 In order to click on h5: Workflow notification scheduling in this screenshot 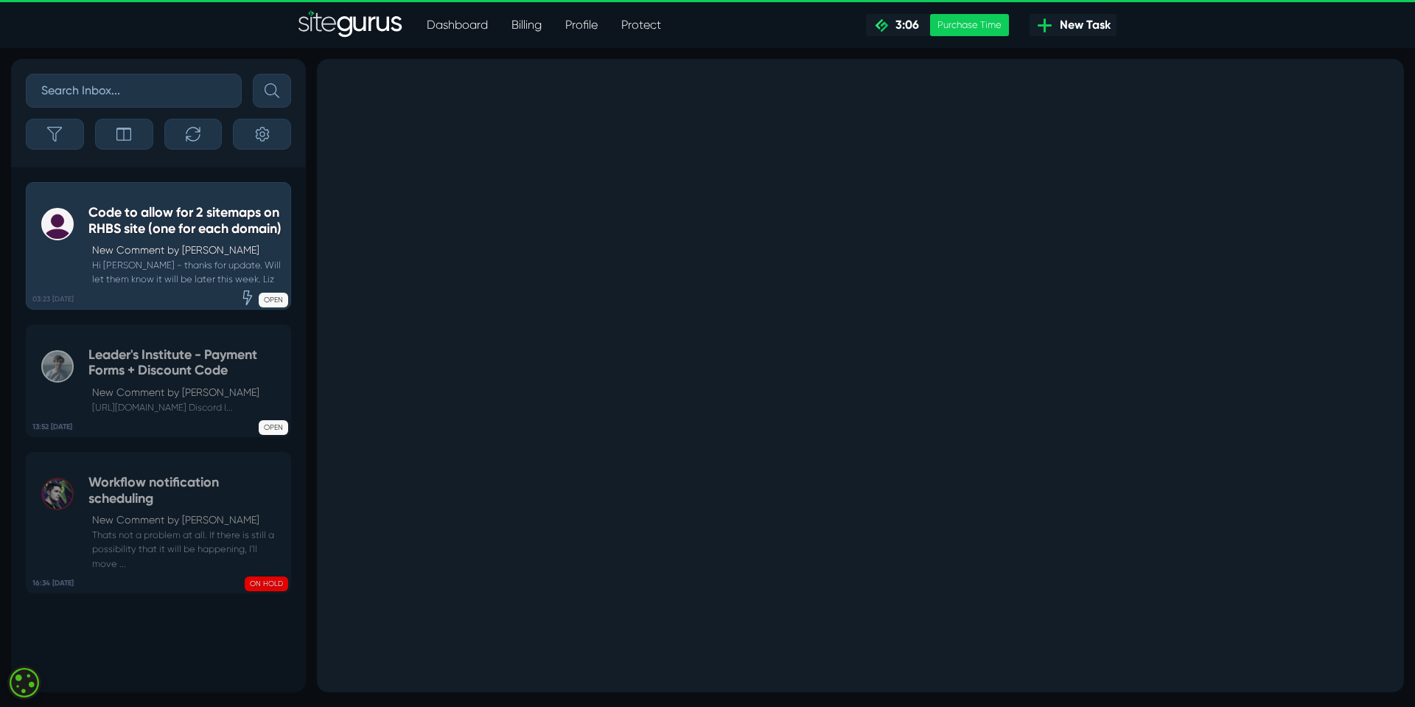, I will do `click(186, 490)`.